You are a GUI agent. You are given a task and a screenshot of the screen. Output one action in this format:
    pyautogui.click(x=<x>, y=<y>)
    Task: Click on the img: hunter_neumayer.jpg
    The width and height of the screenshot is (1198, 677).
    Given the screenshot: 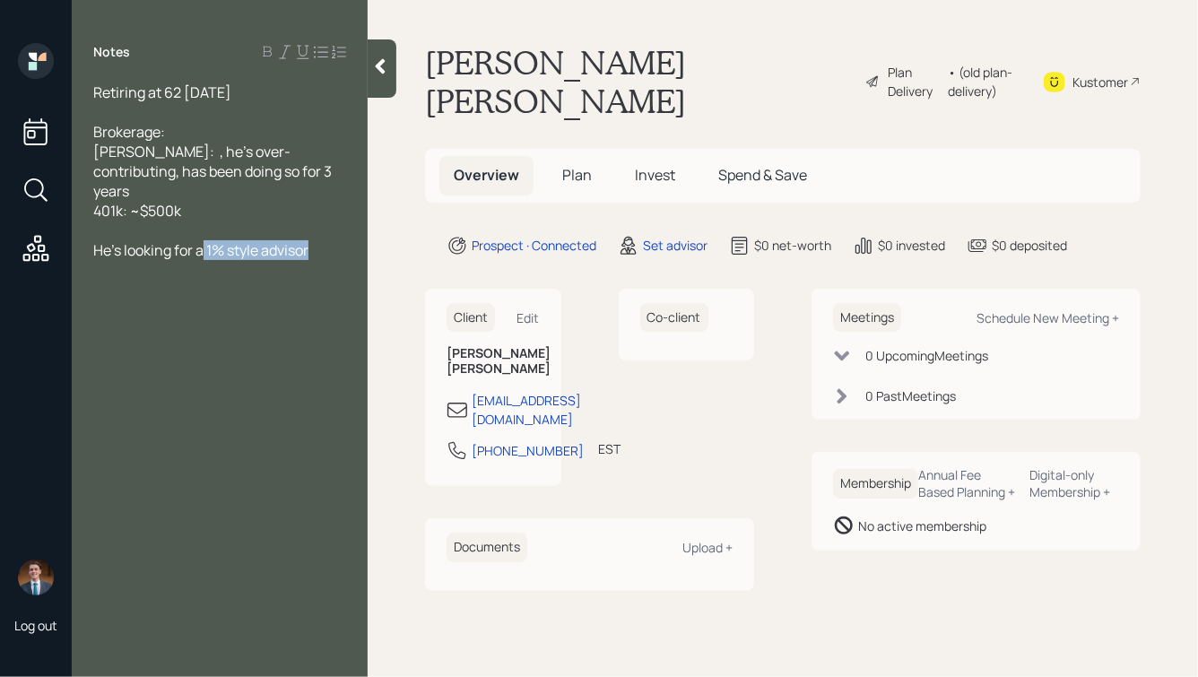 What is the action you would take?
    pyautogui.click(x=36, y=577)
    